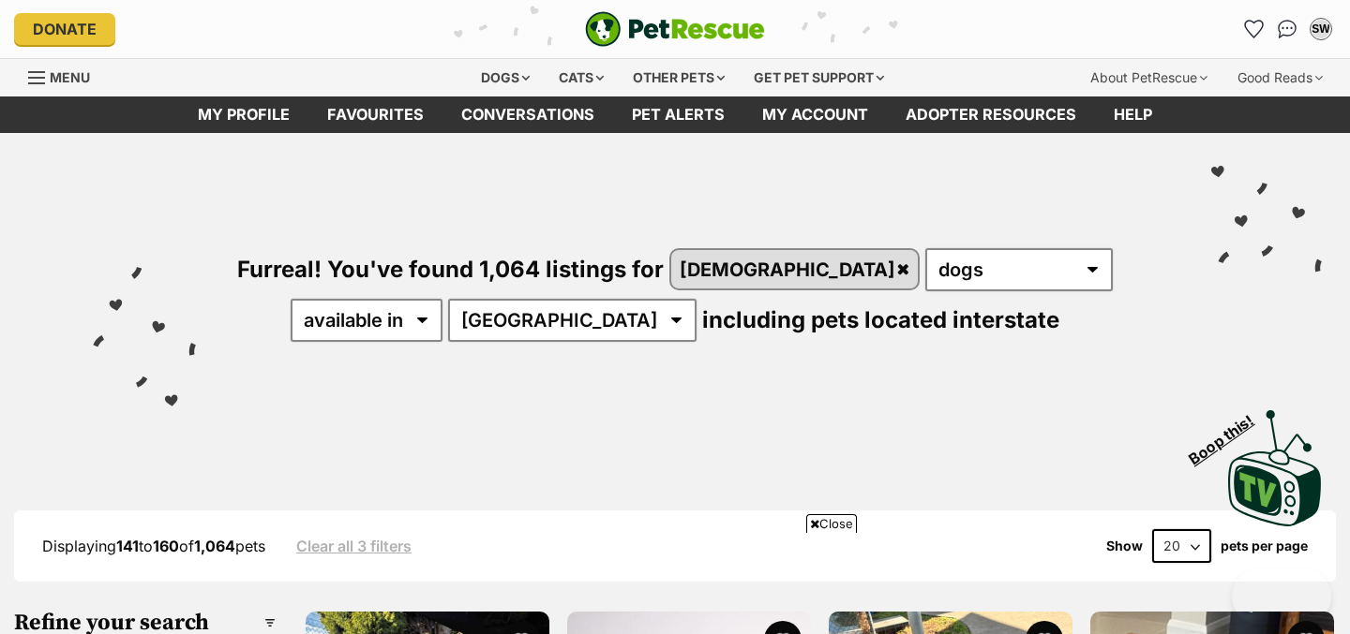 The image size is (1350, 634). What do you see at coordinates (880, 320) in the screenshot?
I see `span: including pets located interstate` at bounding box center [880, 320].